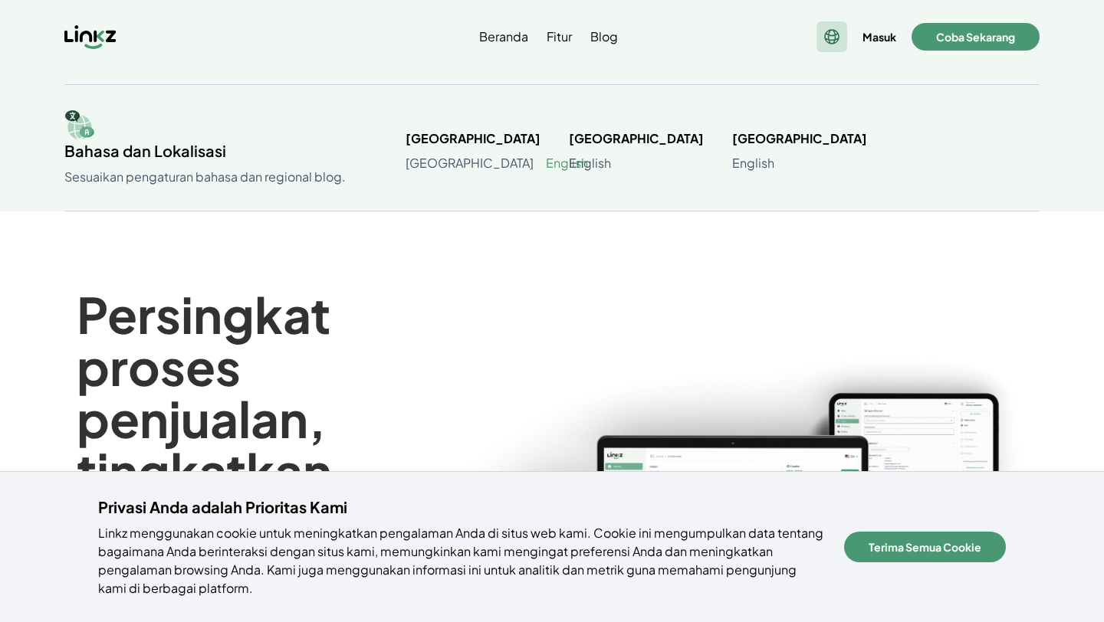  I want to click on button: Coba Sekarang, so click(975, 37).